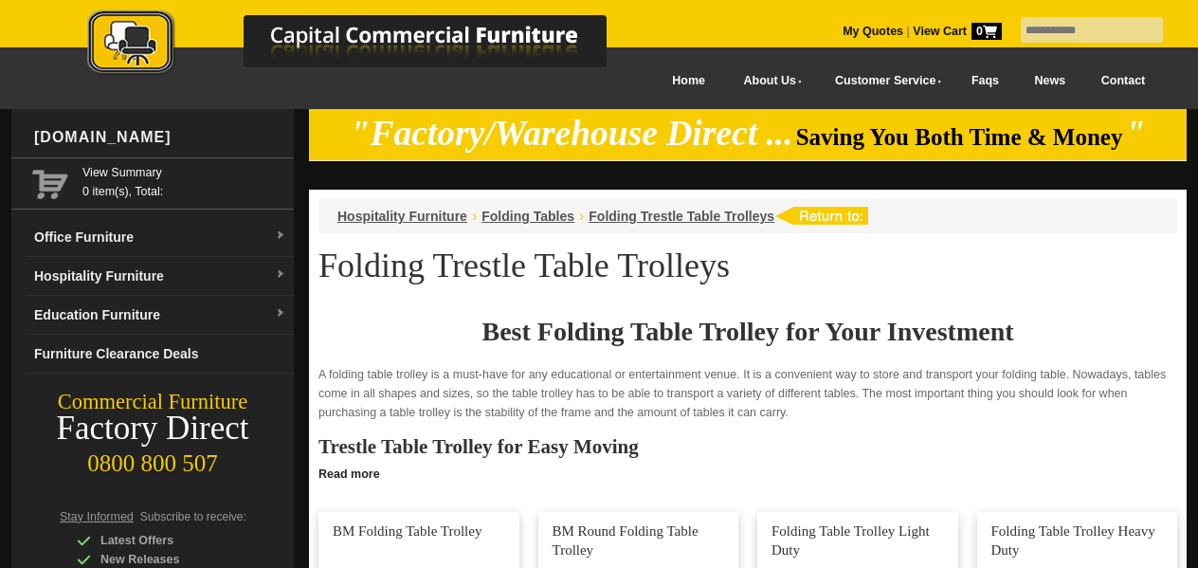 This screenshot has width=1198, height=568. What do you see at coordinates (748, 471) in the screenshot?
I see `a: Click to read more` at bounding box center [748, 471].